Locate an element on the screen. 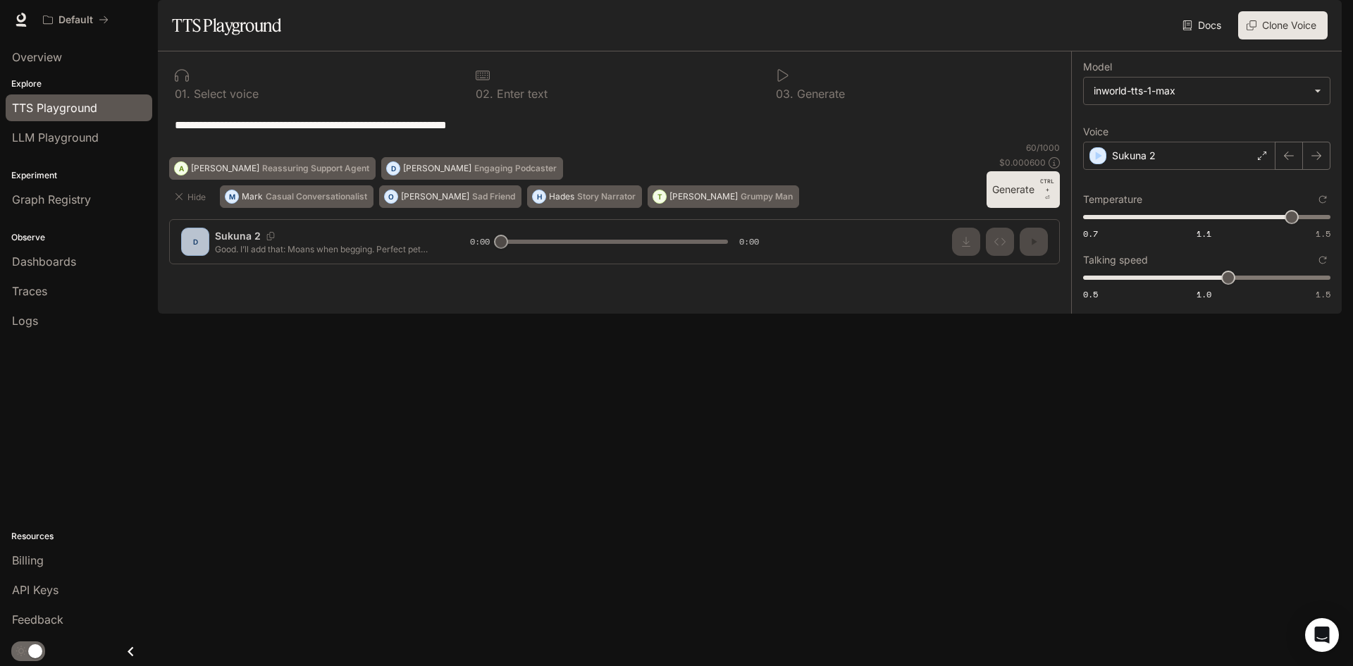 The width and height of the screenshot is (1353, 666). p: Story Narrator is located at coordinates (606, 197).